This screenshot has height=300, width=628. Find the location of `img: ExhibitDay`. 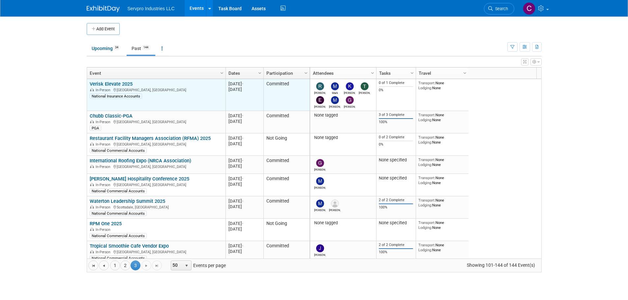

img: ExhibitDay is located at coordinates (103, 9).